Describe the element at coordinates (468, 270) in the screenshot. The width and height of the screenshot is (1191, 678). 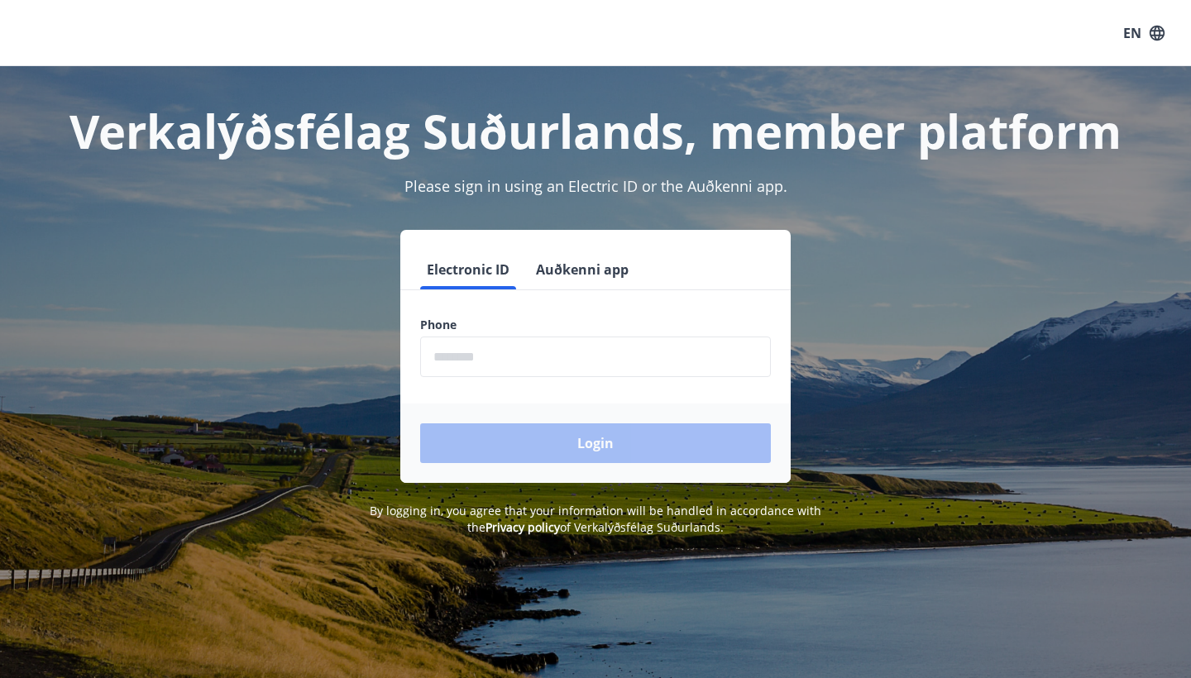
I see `button: Electronic ID` at that location.